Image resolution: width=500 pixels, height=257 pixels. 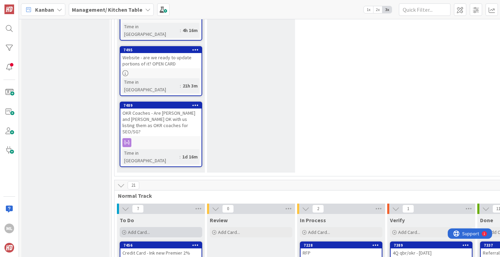 What do you see at coordinates (425, 10) in the screenshot?
I see `input: Quick Filter...` at bounding box center [425, 10].